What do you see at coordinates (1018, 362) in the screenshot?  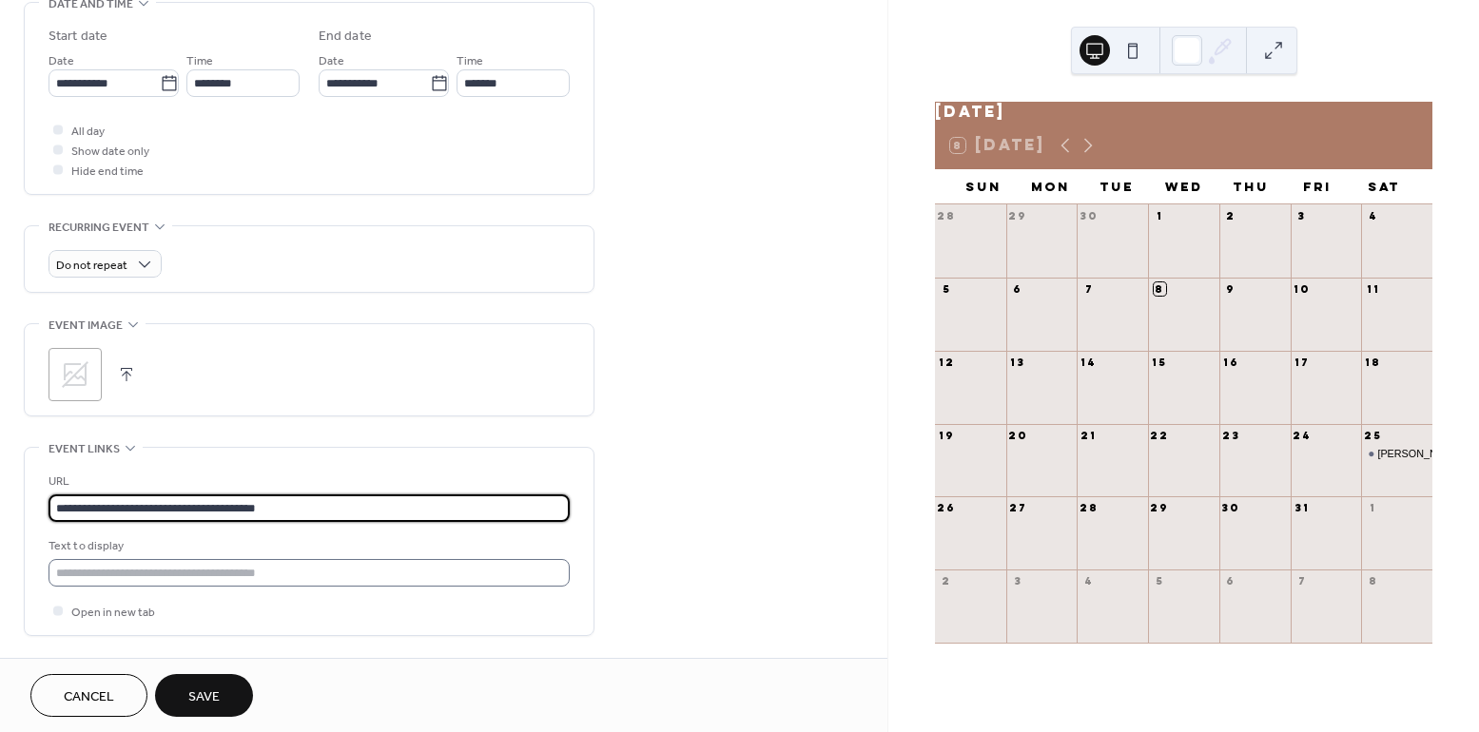 I see `div: 13` at bounding box center [1018, 362].